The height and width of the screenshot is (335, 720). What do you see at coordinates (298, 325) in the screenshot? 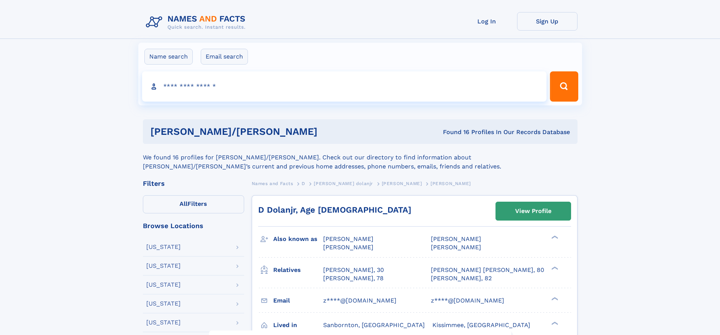
I see `h3: Lived in` at bounding box center [298, 325].